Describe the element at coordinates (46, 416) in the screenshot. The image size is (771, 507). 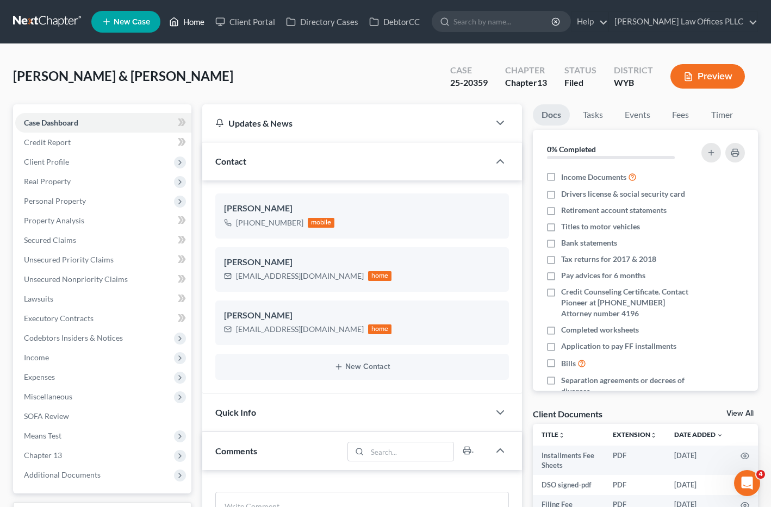
I see `span: SOFA Review` at that location.